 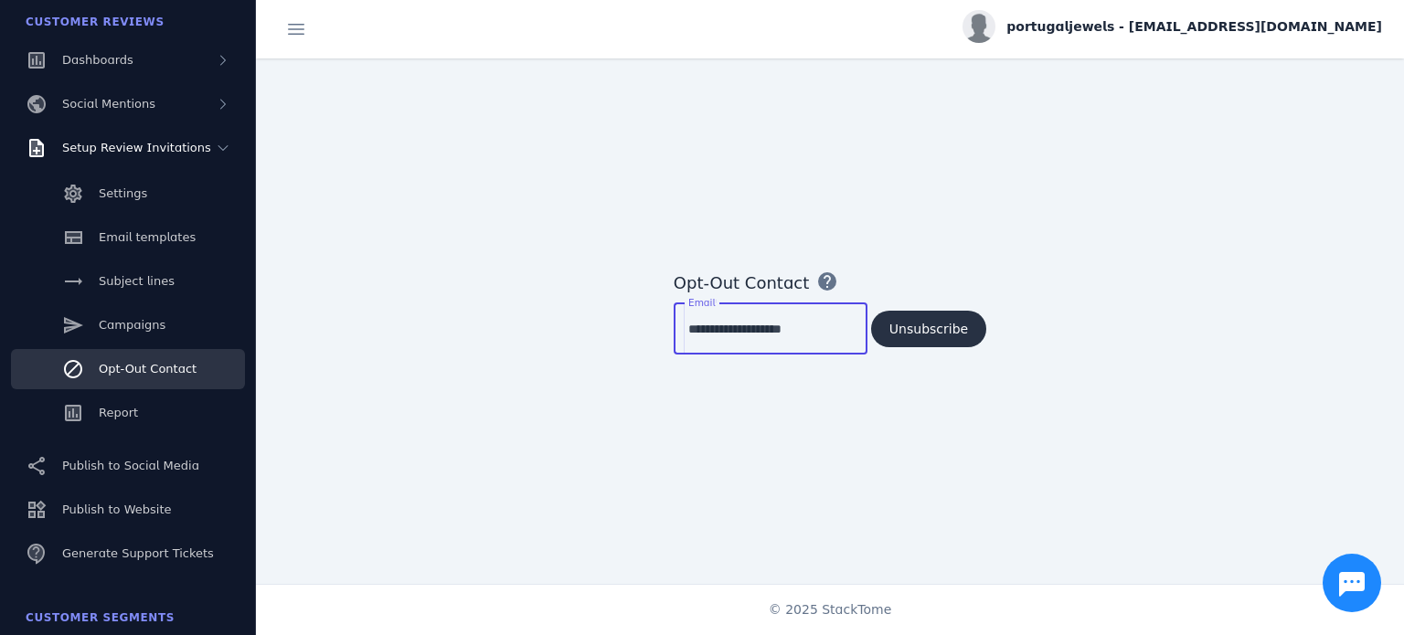 I want to click on span: Social Mentions, so click(x=109, y=103).